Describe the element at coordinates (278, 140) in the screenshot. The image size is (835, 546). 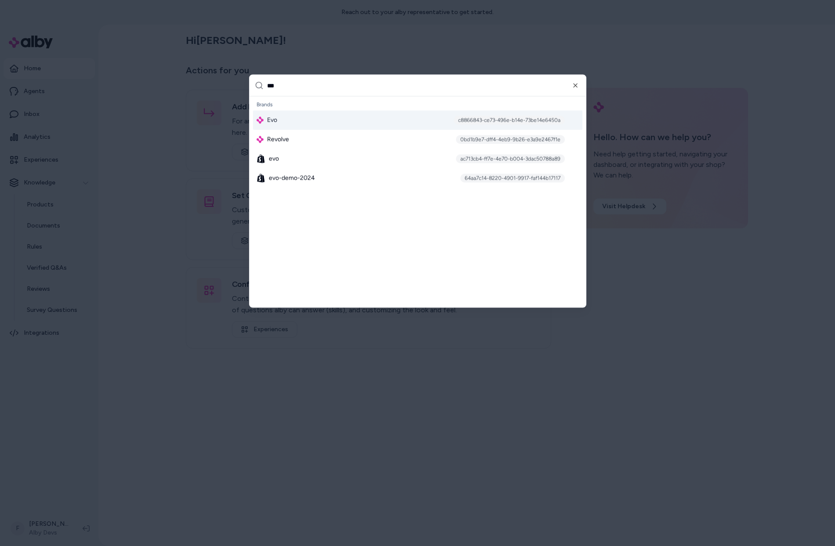
I see `span: Revolve` at that location.